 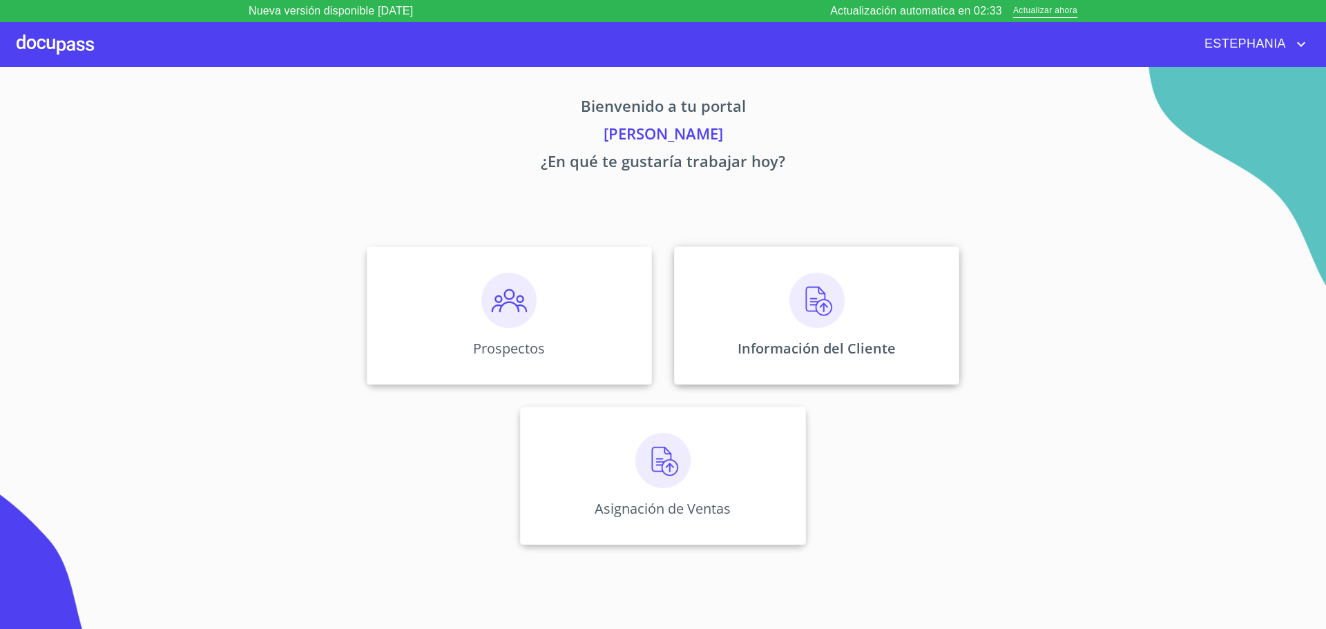 What do you see at coordinates (1243, 44) in the screenshot?
I see `span: ESTEPHANIA` at bounding box center [1243, 44].